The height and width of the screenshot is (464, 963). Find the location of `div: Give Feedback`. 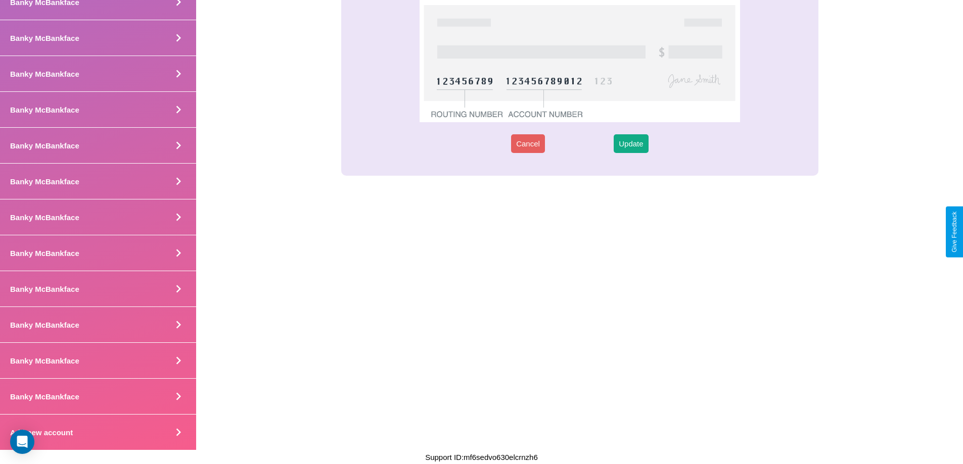

div: Give Feedback is located at coordinates (954, 232).